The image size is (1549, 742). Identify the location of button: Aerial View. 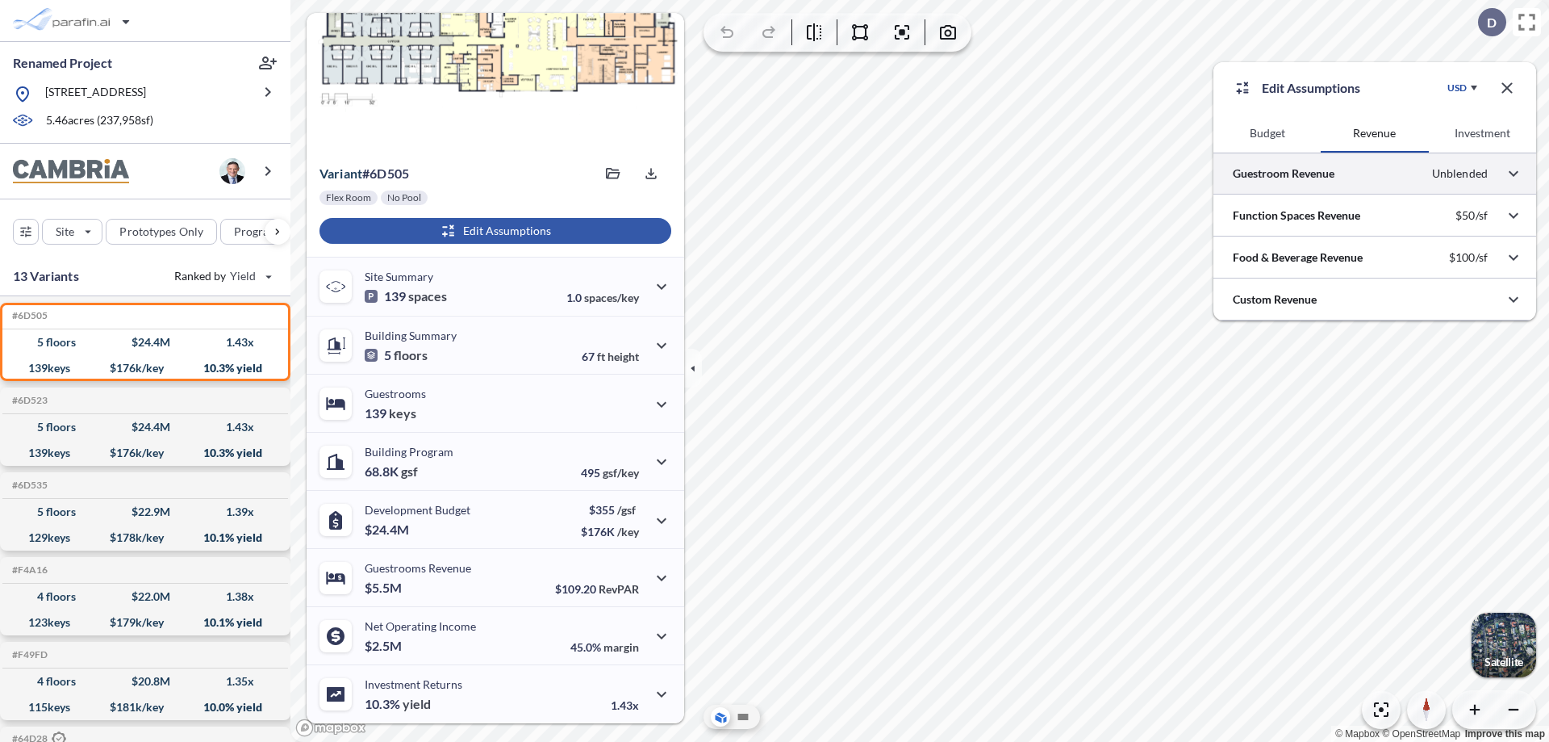
(721, 717).